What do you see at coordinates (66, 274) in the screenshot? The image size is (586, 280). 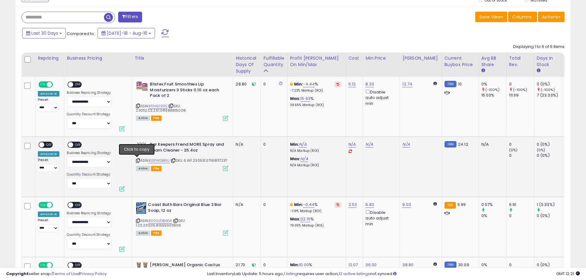 I see `a: Terms of Use` at bounding box center [66, 274].